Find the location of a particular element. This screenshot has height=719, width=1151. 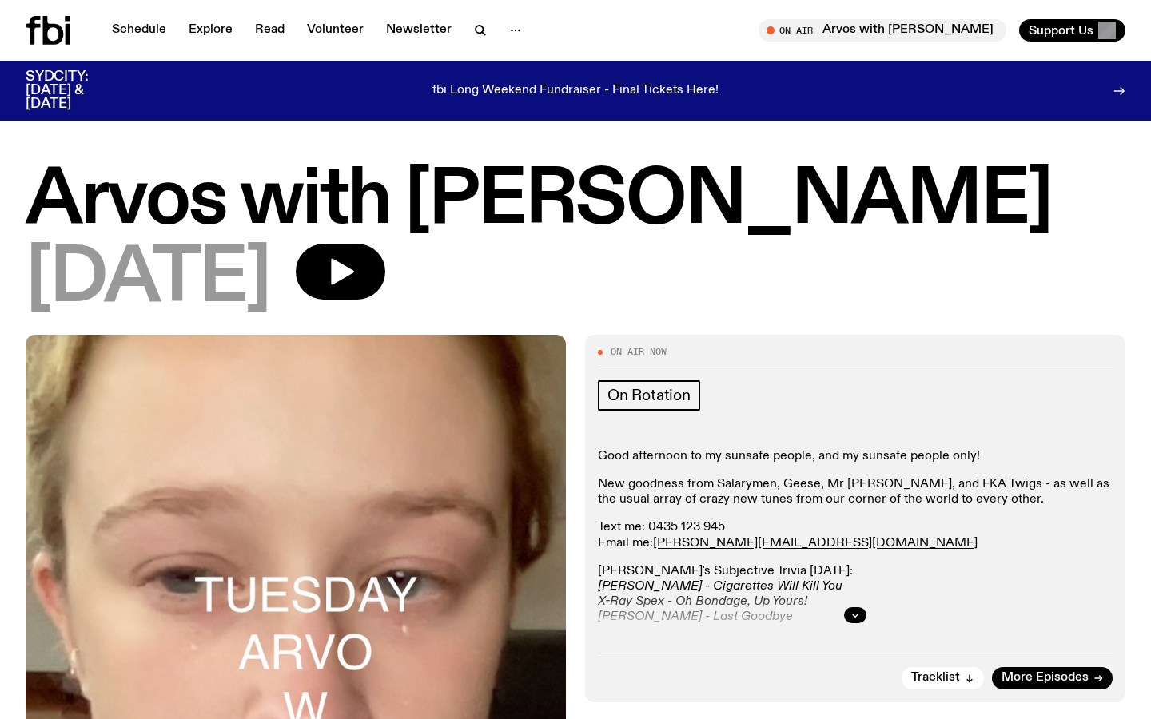

button: Support Us is located at coordinates (1072, 30).